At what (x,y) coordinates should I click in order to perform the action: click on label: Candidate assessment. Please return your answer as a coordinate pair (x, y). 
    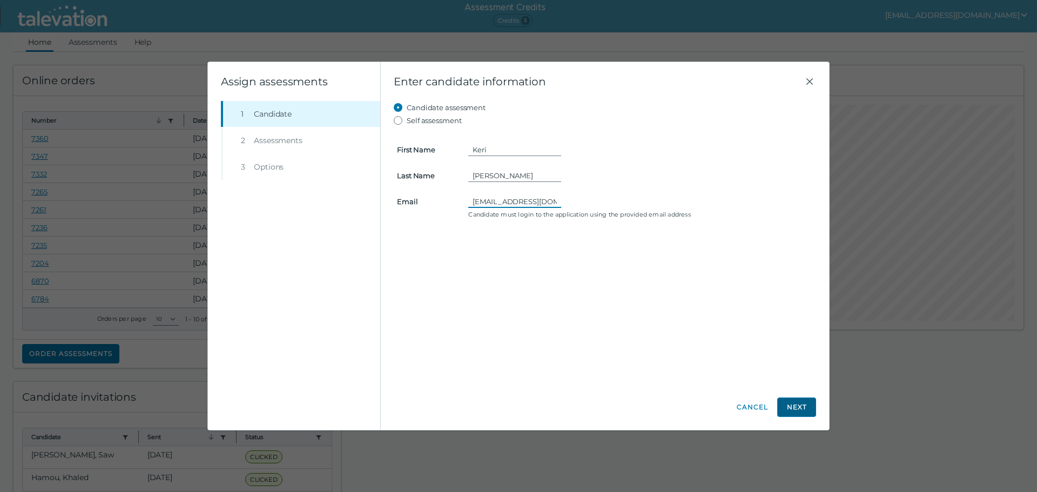
    Looking at the image, I should click on (446, 107).